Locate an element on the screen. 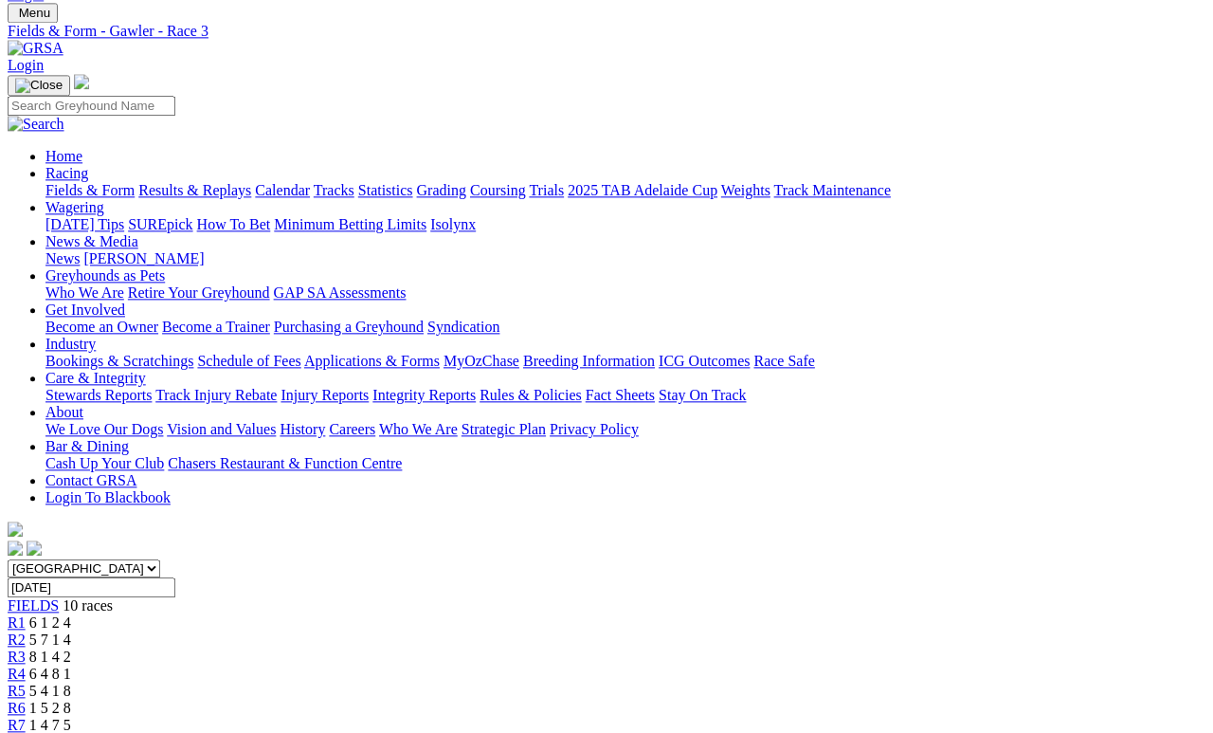 The image size is (1213, 733). a: Become a Trainer is located at coordinates (216, 326).